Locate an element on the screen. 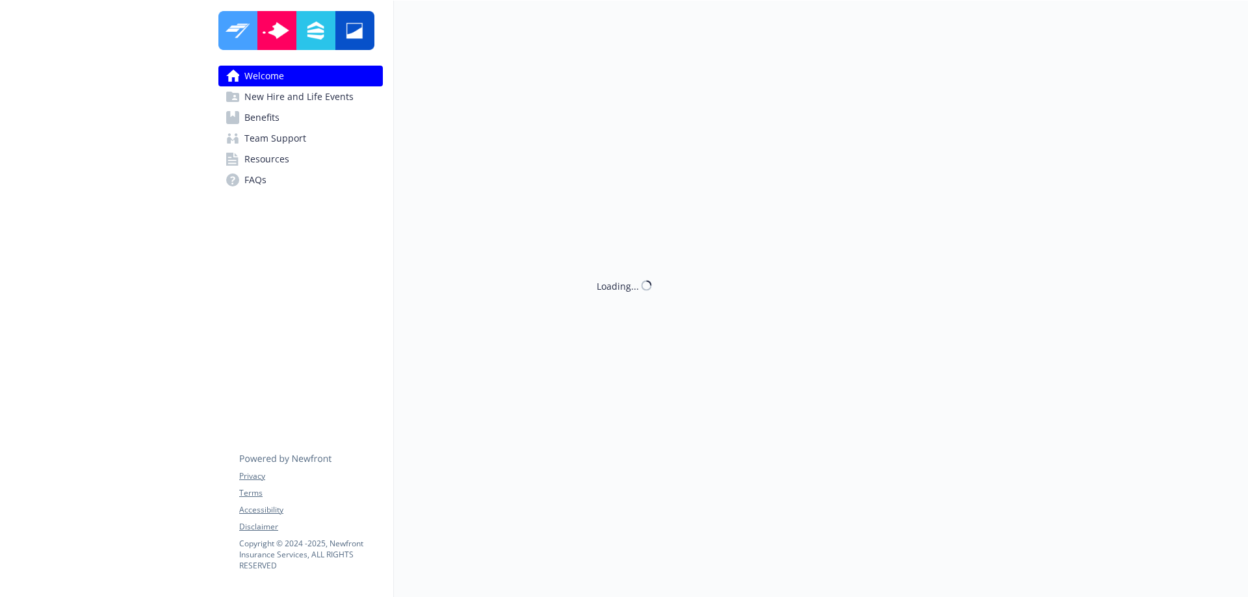 The image size is (1248, 597). a: Team Support is located at coordinates (300, 138).